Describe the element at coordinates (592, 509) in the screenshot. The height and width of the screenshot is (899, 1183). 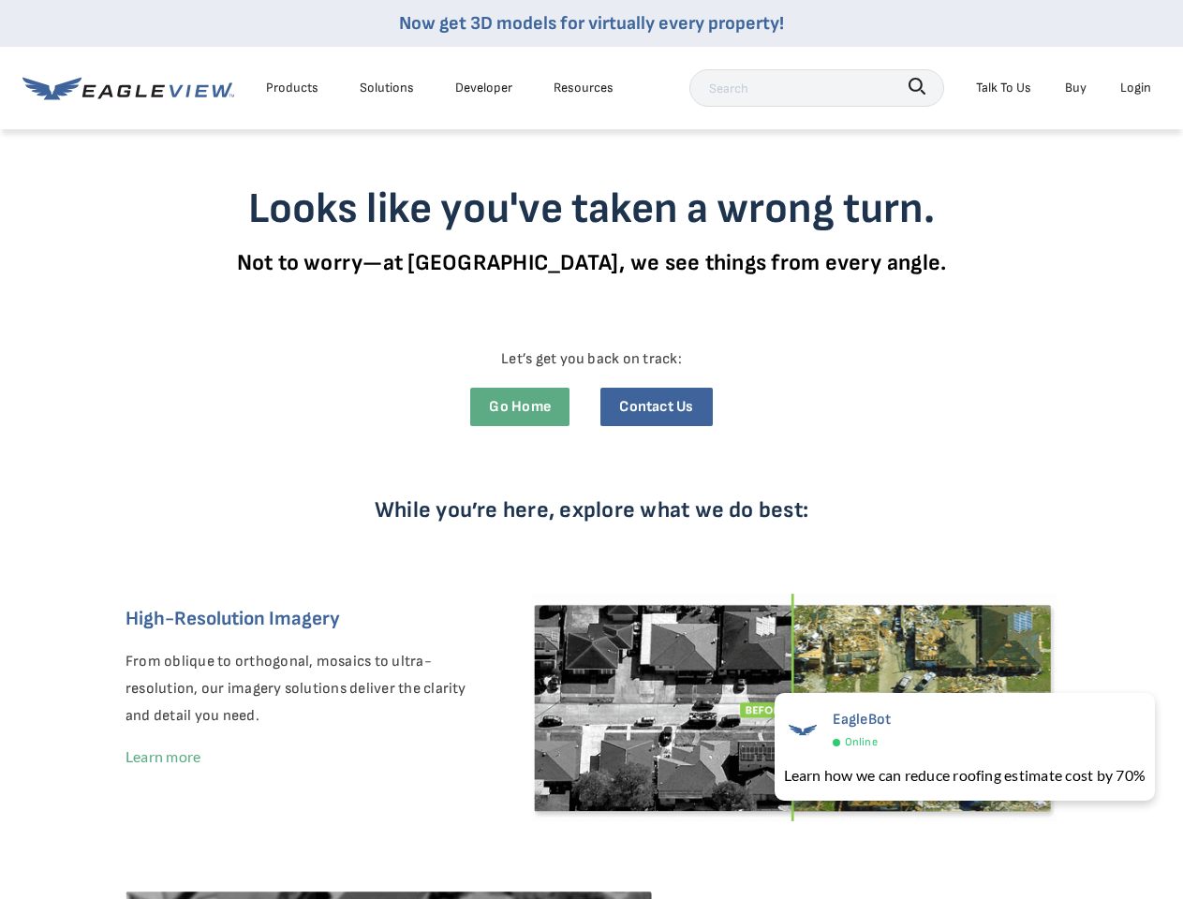
I see `p: While you’re here, explore what we do best:` at that location.